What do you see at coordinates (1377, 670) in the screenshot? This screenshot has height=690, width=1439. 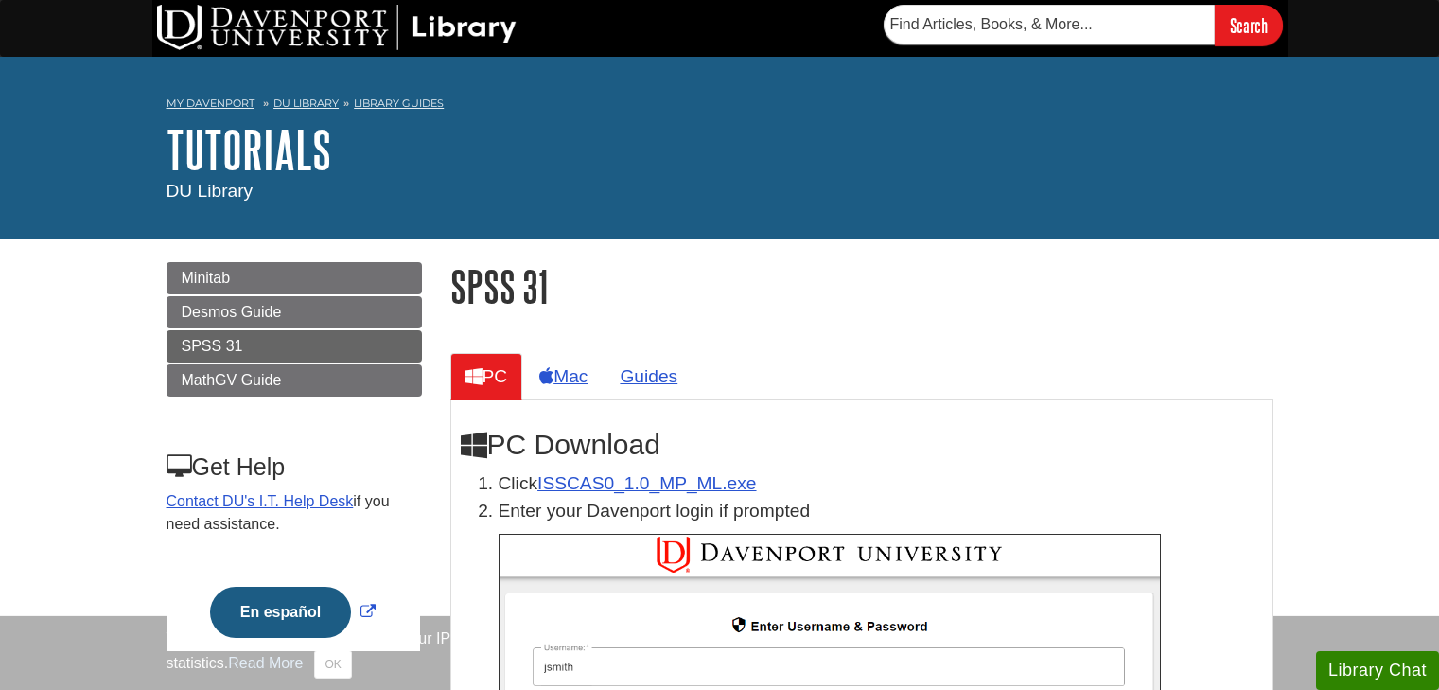 I see `button: Library Chat` at bounding box center [1377, 670].